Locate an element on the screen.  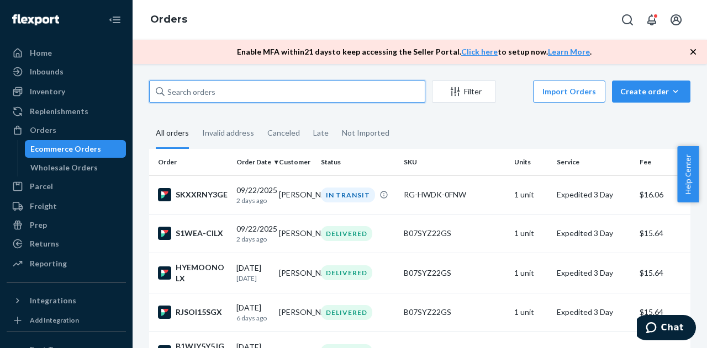
div: Add Integration is located at coordinates (54, 320).